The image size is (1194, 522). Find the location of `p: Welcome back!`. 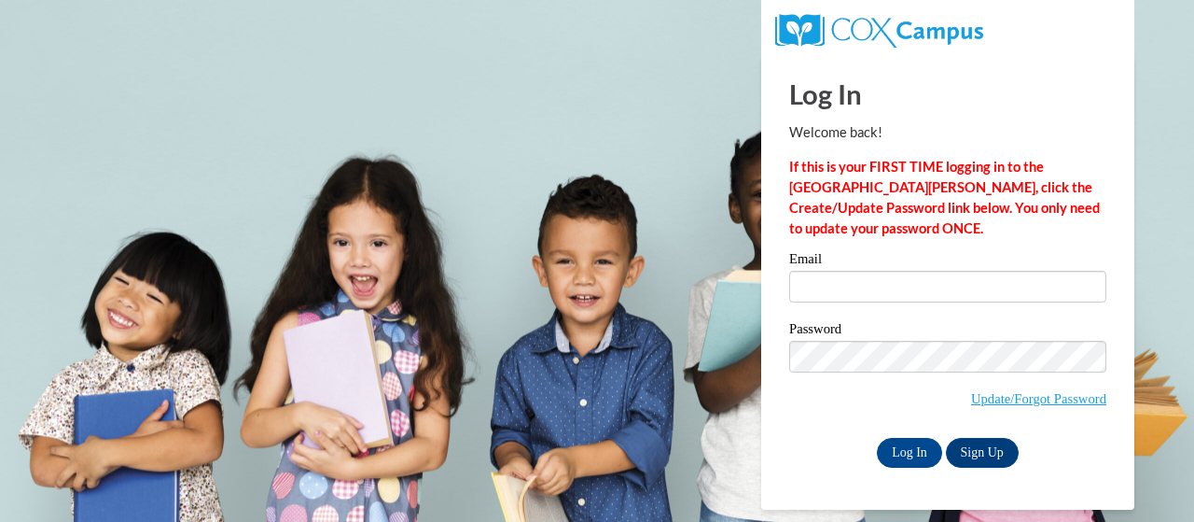

p: Welcome back! is located at coordinates (948, 132).